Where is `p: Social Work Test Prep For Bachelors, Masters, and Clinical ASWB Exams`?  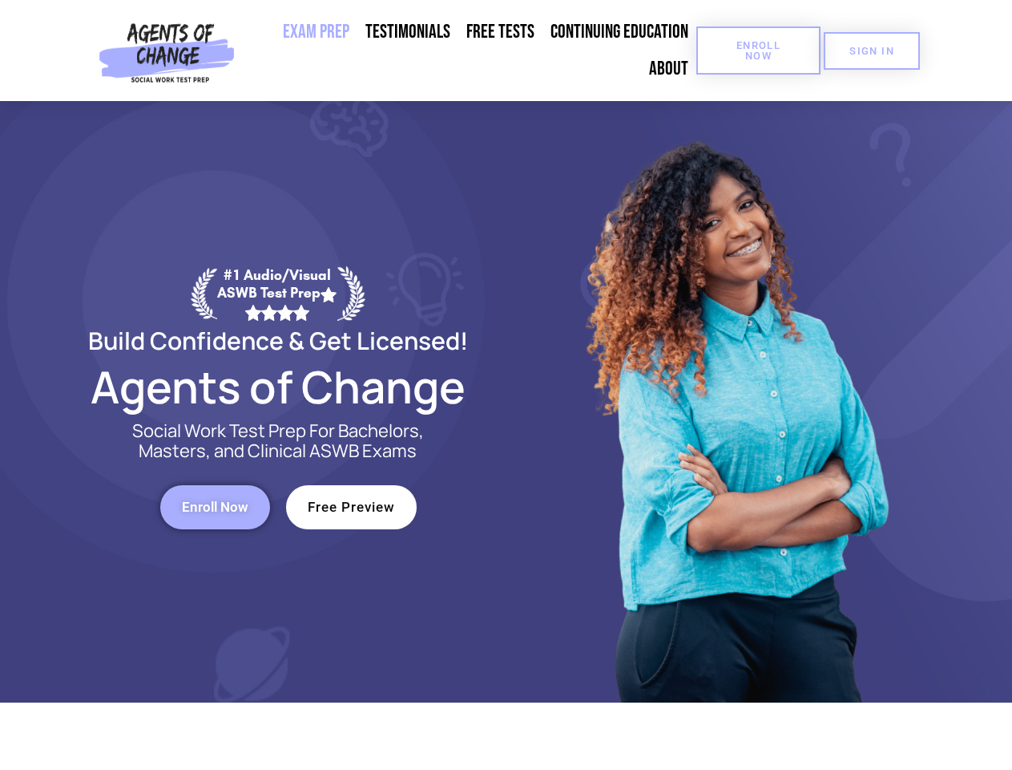 p: Social Work Test Prep For Bachelors, Masters, and Clinical ASWB Exams is located at coordinates (278, 441).